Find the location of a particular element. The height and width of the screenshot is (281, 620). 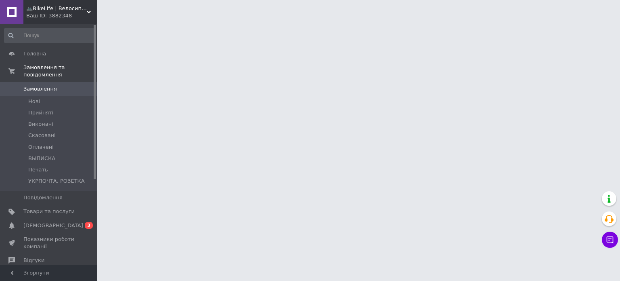

span: Показники роботи компанії is located at coordinates (49, 243).